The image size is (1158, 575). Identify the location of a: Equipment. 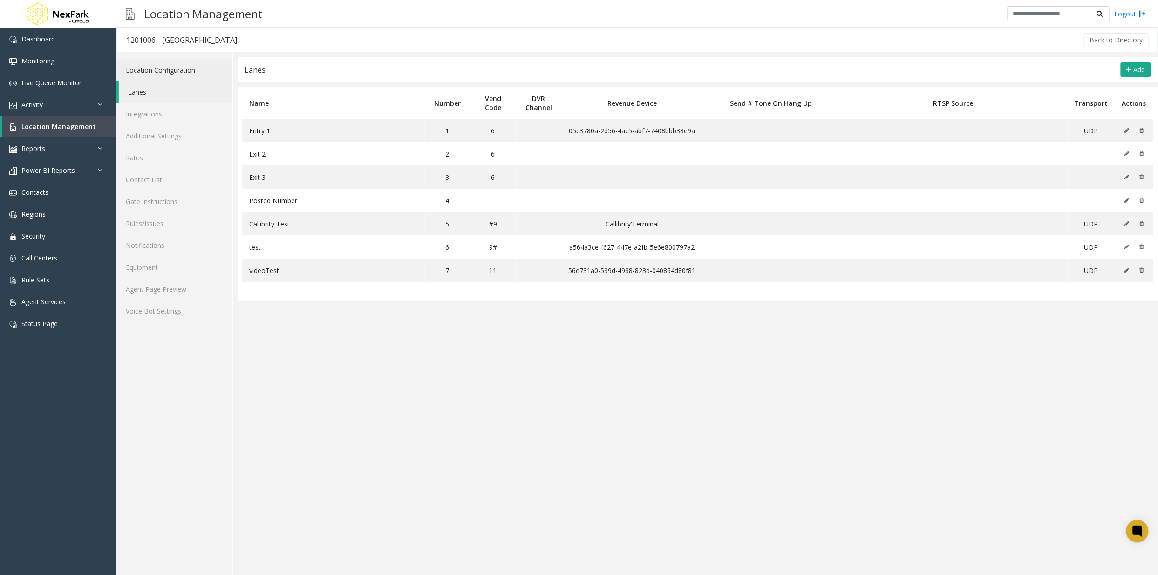
(174, 267).